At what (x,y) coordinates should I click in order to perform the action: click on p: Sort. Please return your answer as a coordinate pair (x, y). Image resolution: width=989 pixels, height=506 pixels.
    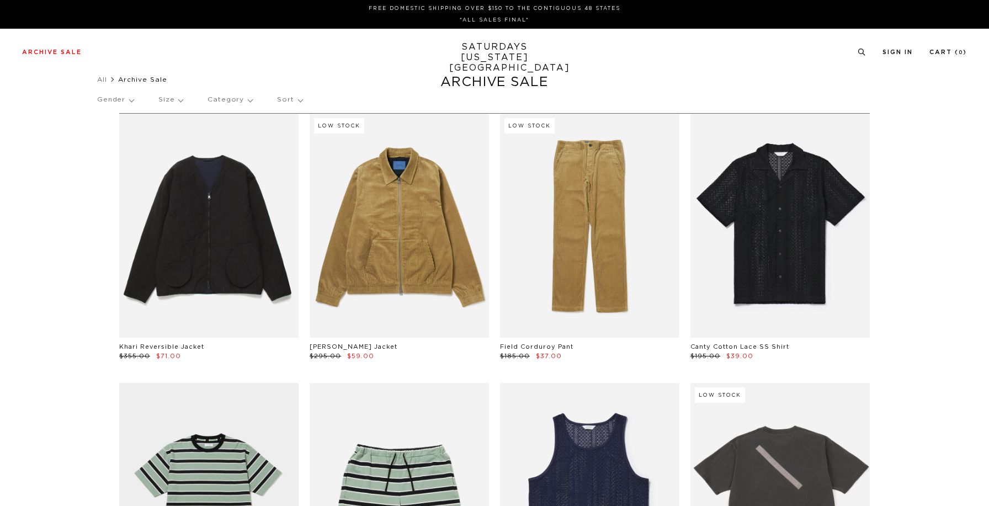
    Looking at the image, I should click on (289, 100).